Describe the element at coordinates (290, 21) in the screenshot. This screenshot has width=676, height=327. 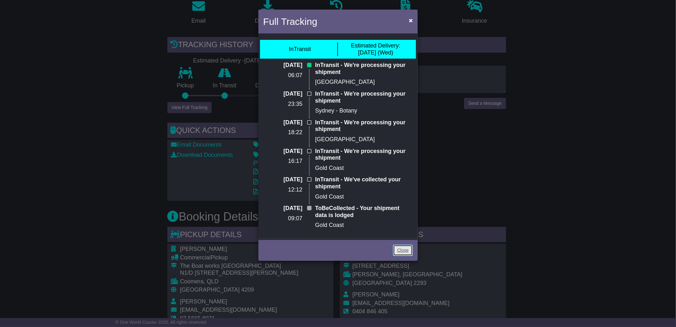
I see `h4: Full Tracking` at that location.